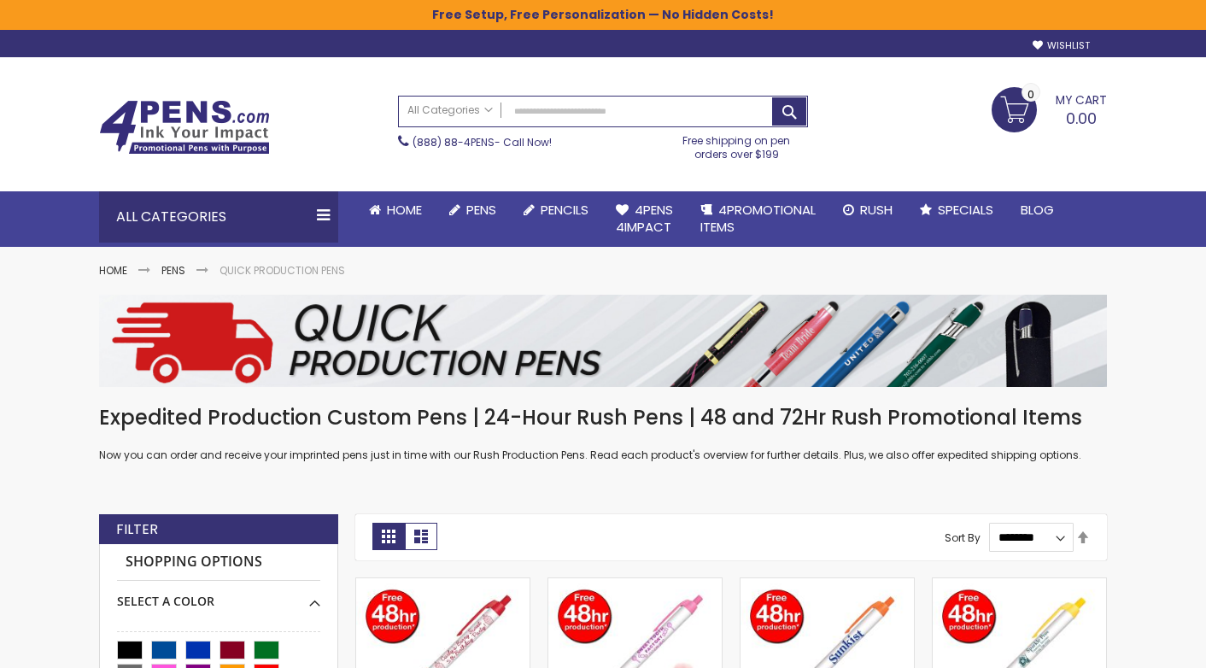  What do you see at coordinates (282, 270) in the screenshot?
I see `strong: Quick Production Pens` at bounding box center [282, 270].